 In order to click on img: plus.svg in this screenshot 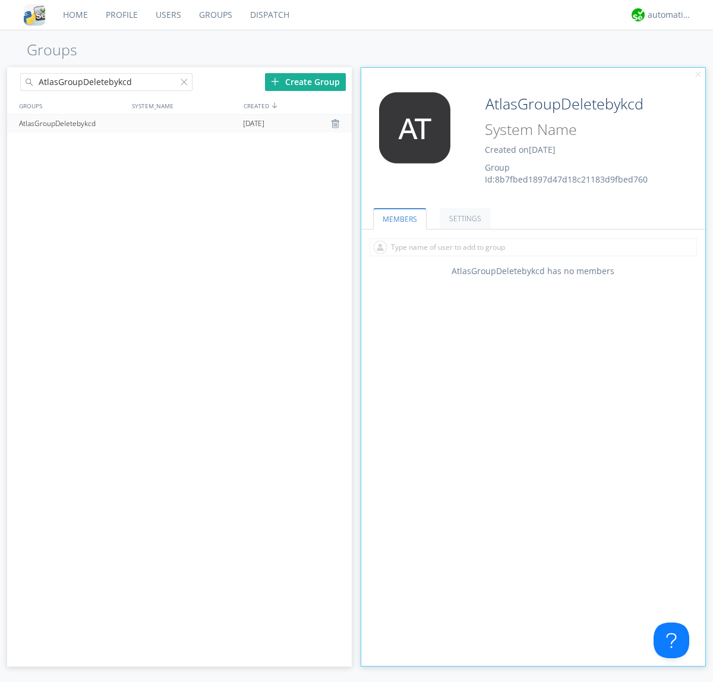, I will do `click(275, 81)`.